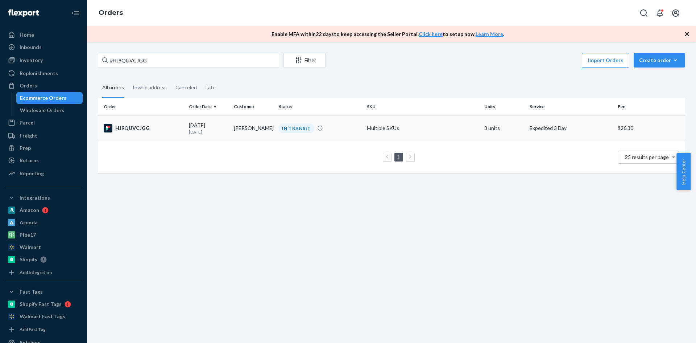  Describe the element at coordinates (423, 128) in the screenshot. I see `td: Multiple SKUs` at that location.